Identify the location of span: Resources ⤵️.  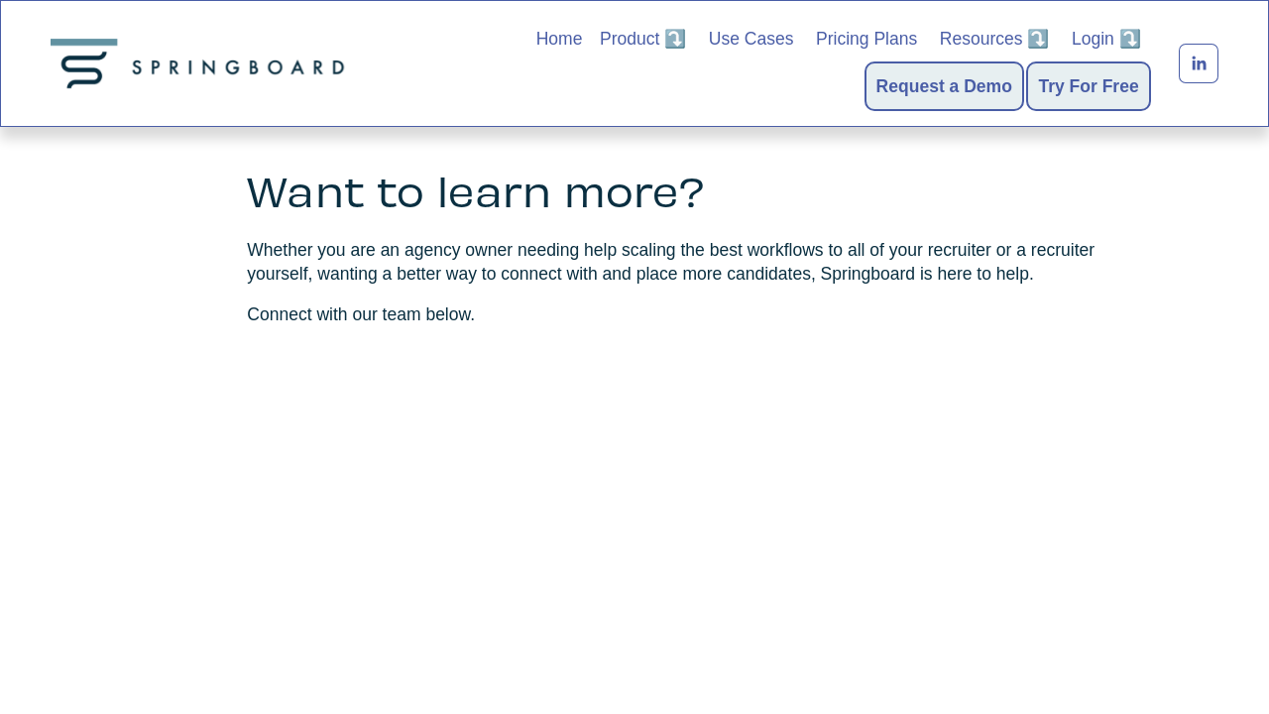
(994, 39).